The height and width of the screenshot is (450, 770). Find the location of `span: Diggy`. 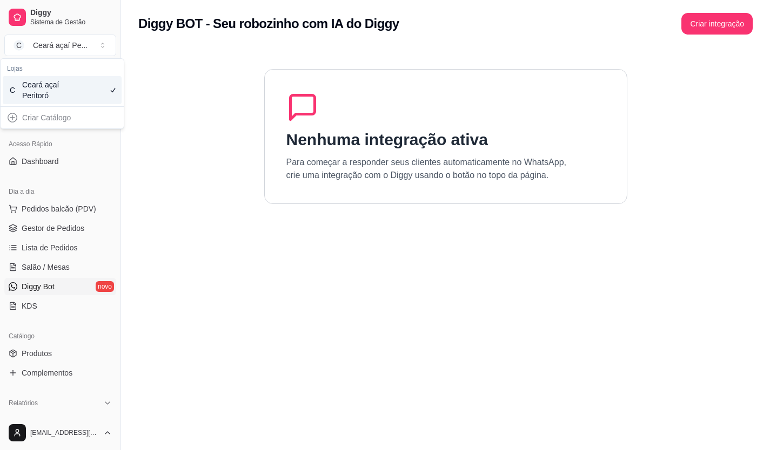

span: Diggy is located at coordinates (71, 13).